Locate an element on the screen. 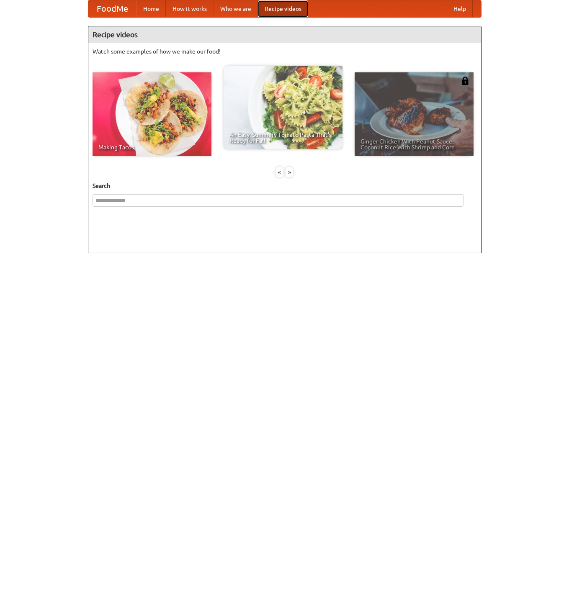  a: Recipe videos is located at coordinates (283, 9).